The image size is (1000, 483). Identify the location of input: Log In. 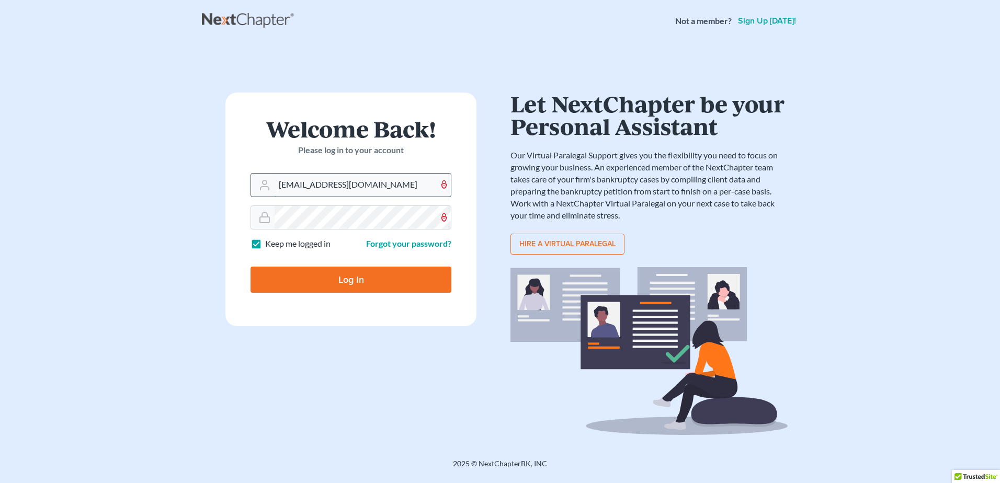
(351, 280).